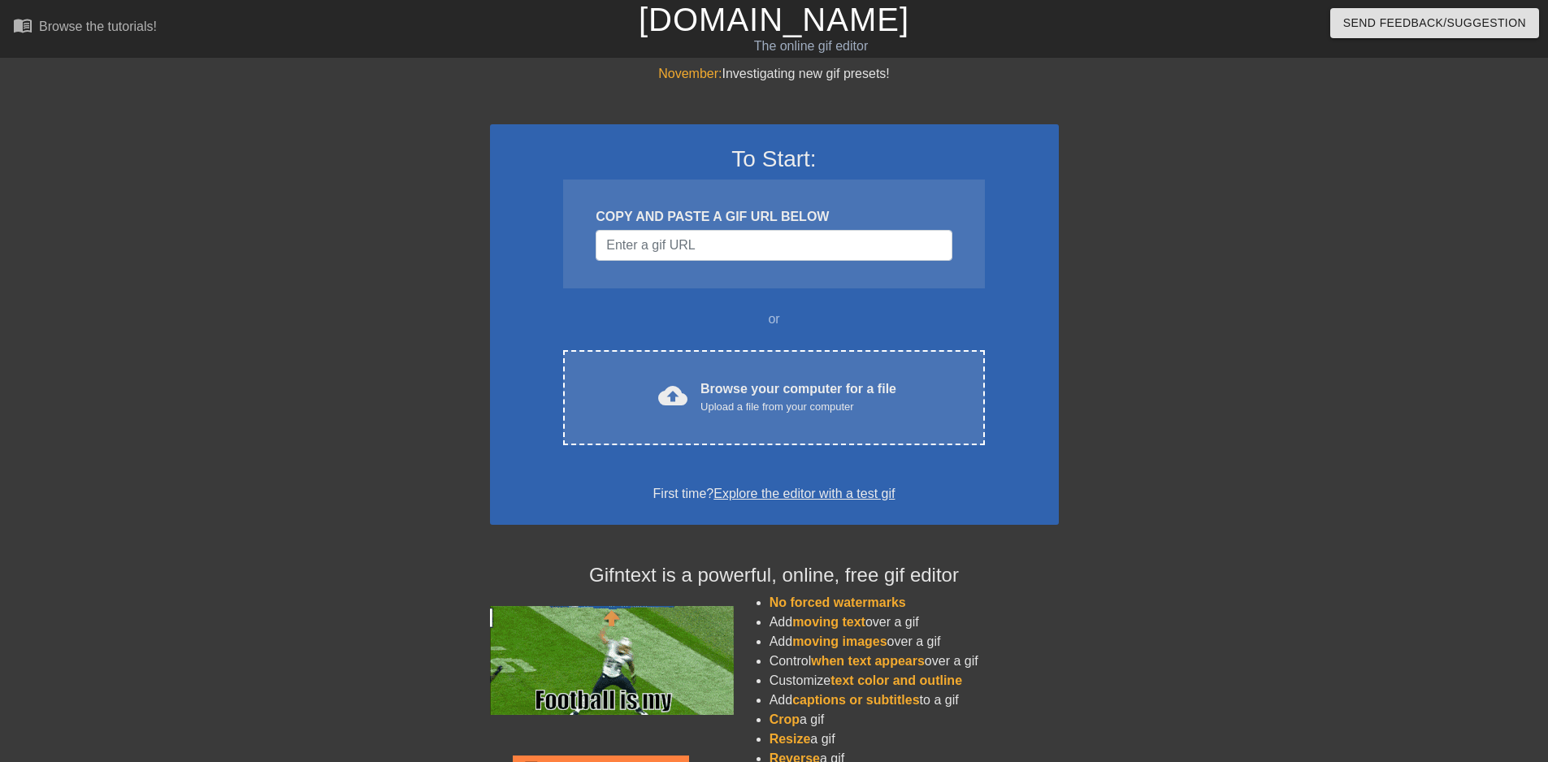 The image size is (1548, 762). What do you see at coordinates (856, 700) in the screenshot?
I see `span: captions or subtitles` at bounding box center [856, 700].